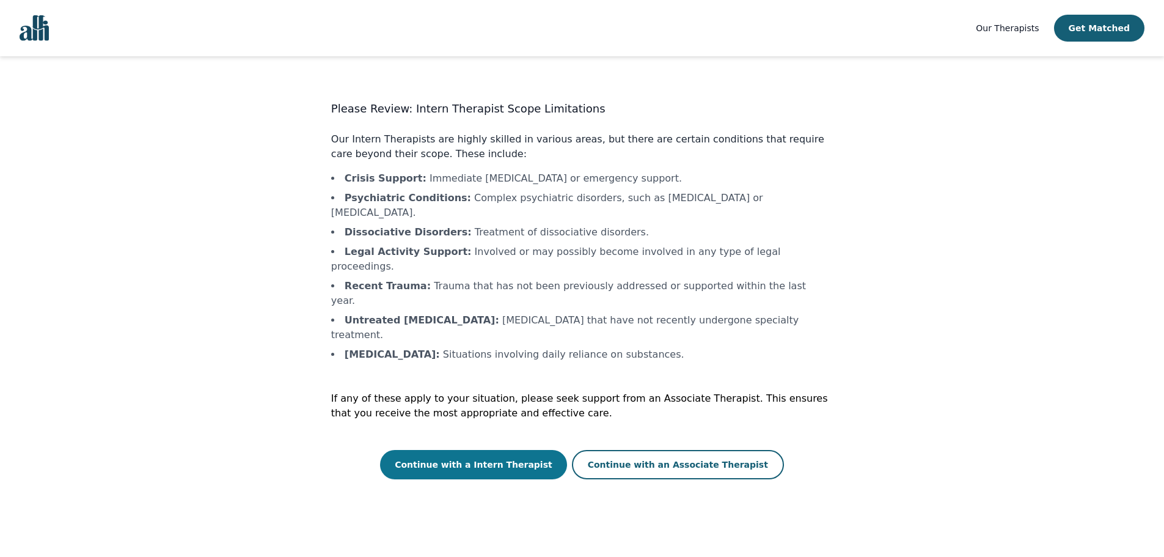 The image size is (1164, 557). What do you see at coordinates (408, 197) in the screenshot?
I see `b: Psychiatric Conditions :` at bounding box center [408, 197].